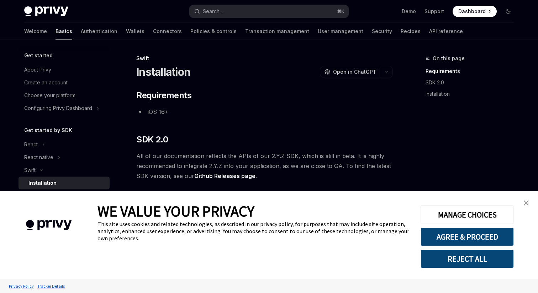 This screenshot has width=538, height=293. I want to click on h1: Installation, so click(163, 72).